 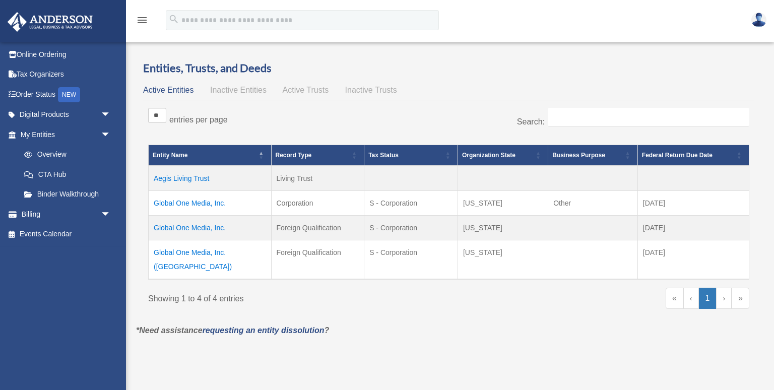 What do you see at coordinates (759, 20) in the screenshot?
I see `img: User Pic` at bounding box center [759, 20].